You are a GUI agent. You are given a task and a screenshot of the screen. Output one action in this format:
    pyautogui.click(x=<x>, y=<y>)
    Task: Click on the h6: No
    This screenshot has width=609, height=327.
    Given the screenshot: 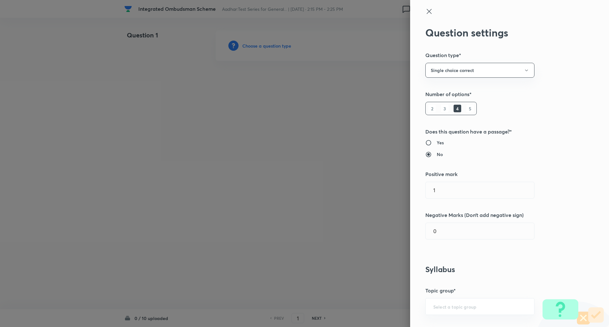 What is the action you would take?
    pyautogui.click(x=439, y=154)
    